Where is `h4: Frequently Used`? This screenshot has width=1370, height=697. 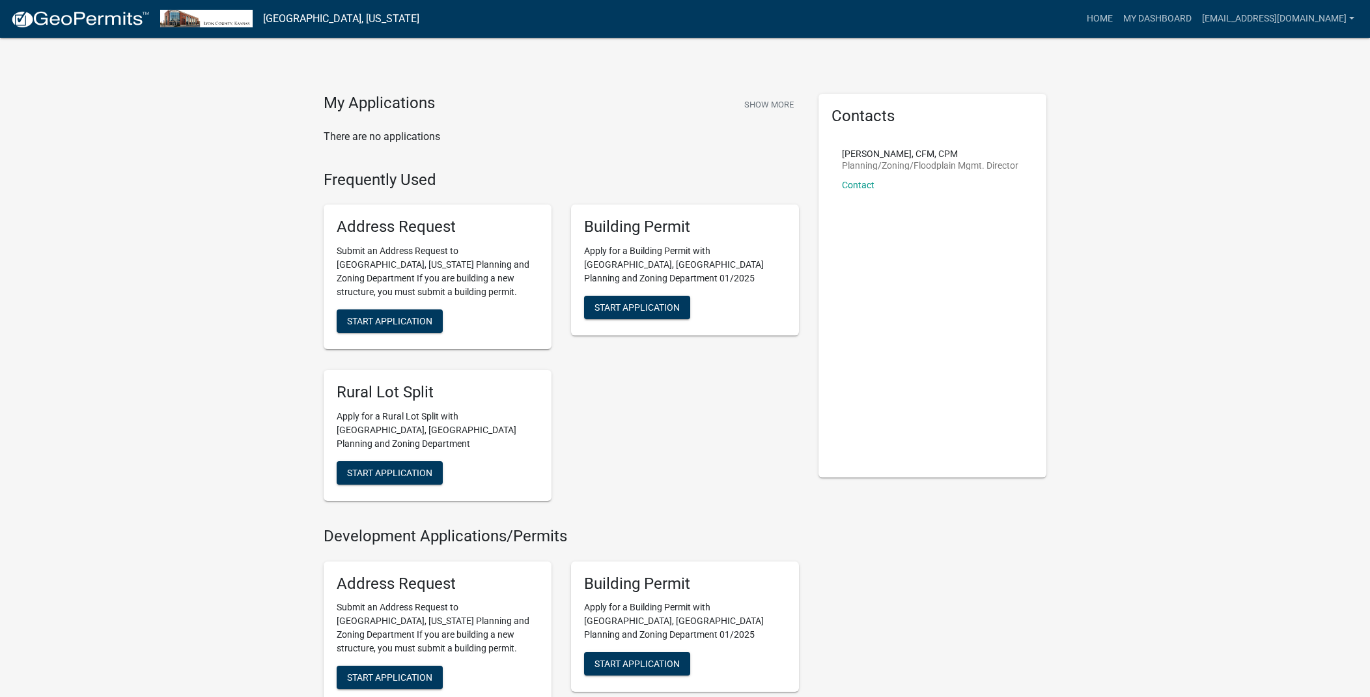
h4: Frequently Used is located at coordinates (561, 180).